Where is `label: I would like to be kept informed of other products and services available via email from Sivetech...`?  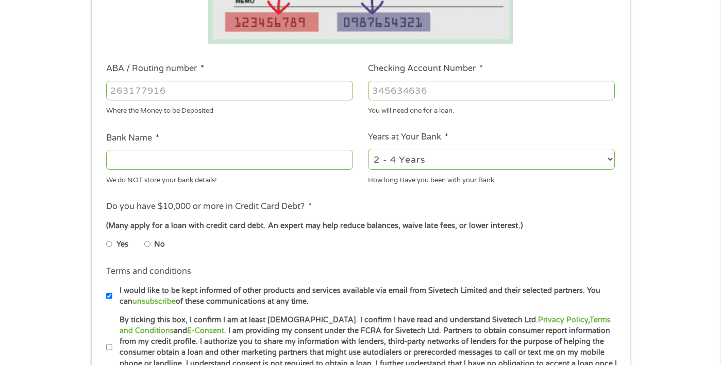
label: I would like to be kept informed of other products and services available via email from Sivetech... is located at coordinates (365, 296).